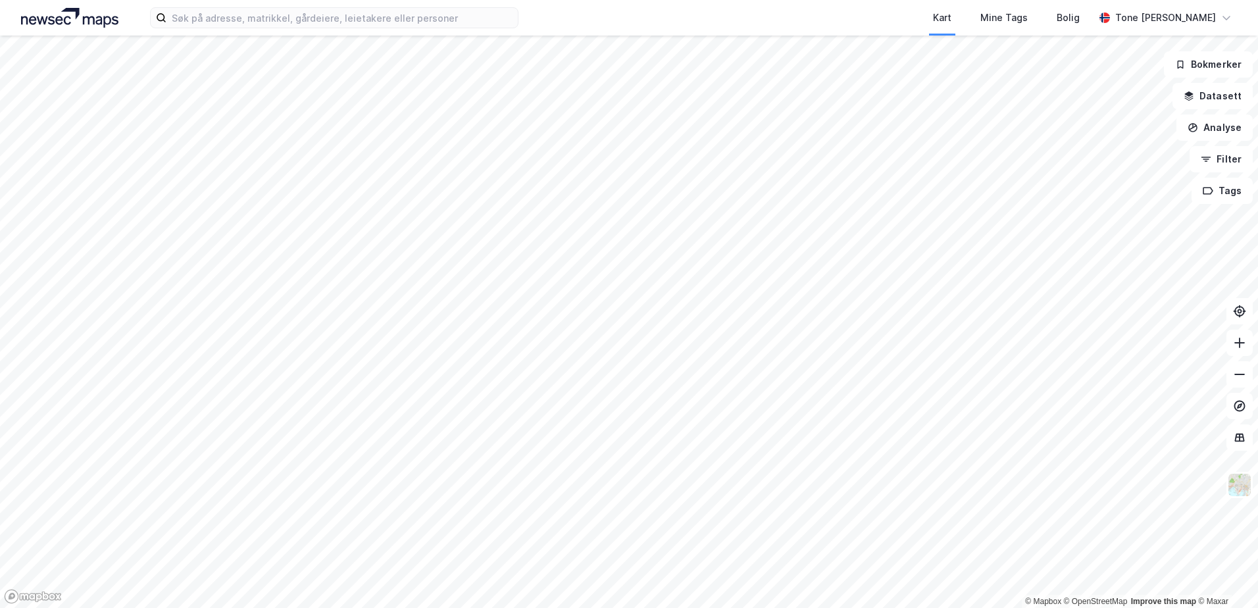 The width and height of the screenshot is (1258, 608). What do you see at coordinates (1225, 576) in the screenshot?
I see `div: Chat Widget` at bounding box center [1225, 576].